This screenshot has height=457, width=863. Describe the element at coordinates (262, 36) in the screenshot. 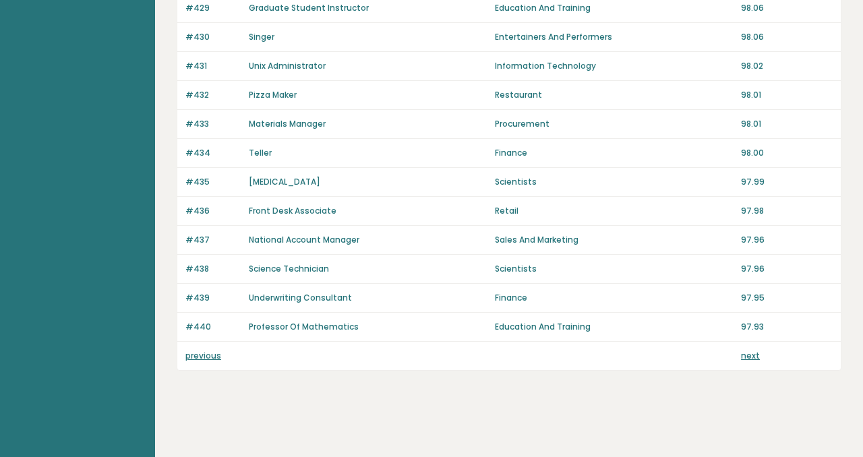

I see `a: Singer` at that location.